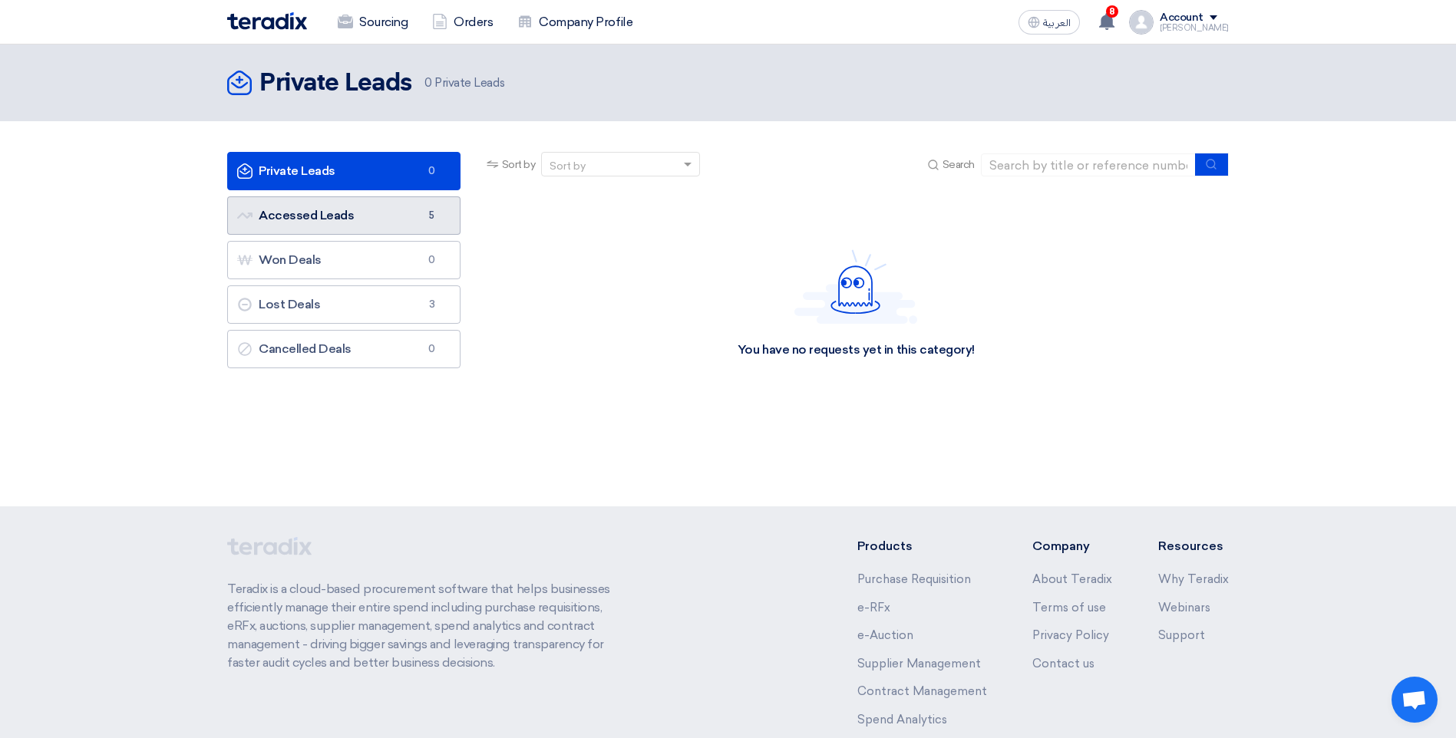 The image size is (1456, 738). What do you see at coordinates (519, 164) in the screenshot?
I see `span: Sort by` at bounding box center [519, 164].